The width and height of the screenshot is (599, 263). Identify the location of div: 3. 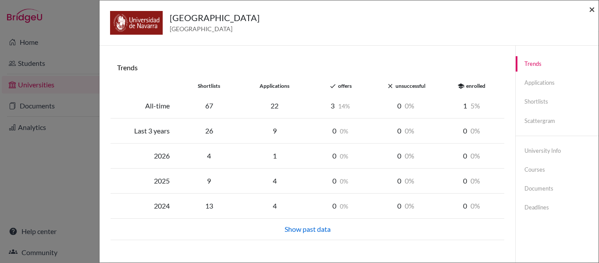
(340, 106).